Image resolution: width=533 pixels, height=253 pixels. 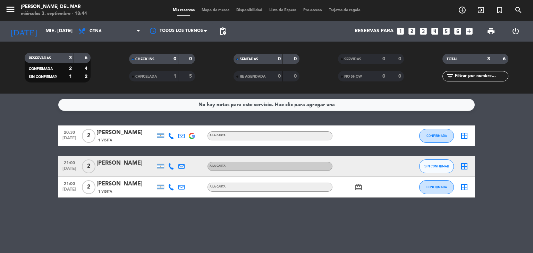 What do you see at coordinates (359, 187) in the screenshot?
I see `i: card_giftcard` at bounding box center [359, 187].